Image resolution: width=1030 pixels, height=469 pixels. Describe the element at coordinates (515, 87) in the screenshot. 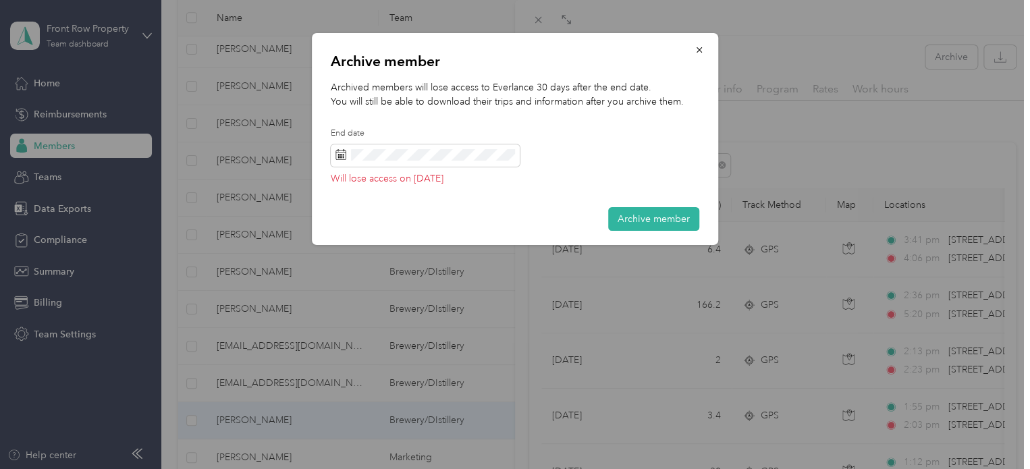

I see `p: Archived members will lose access to Everlance 30 days after the end date.` at that location.